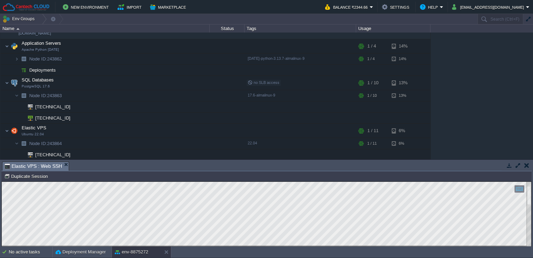 Image resolution: width=533 pixels, height=258 pixels. I want to click on div: Name, so click(105, 28).